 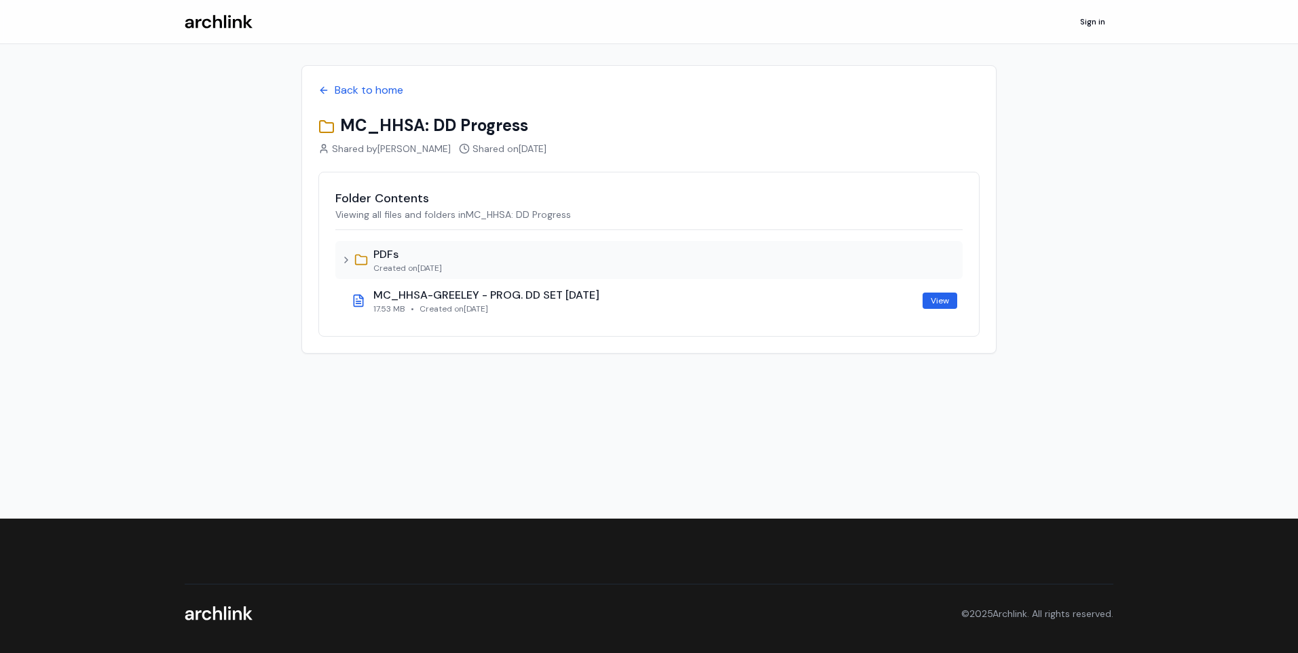 What do you see at coordinates (939, 301) in the screenshot?
I see `a: View` at bounding box center [939, 301].